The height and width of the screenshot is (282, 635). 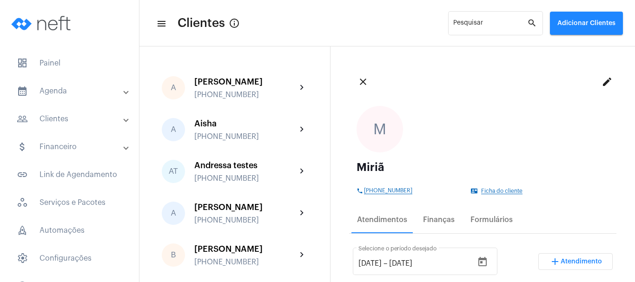 What do you see at coordinates (245, 124) in the screenshot?
I see `div: Aisha` at bounding box center [245, 124].